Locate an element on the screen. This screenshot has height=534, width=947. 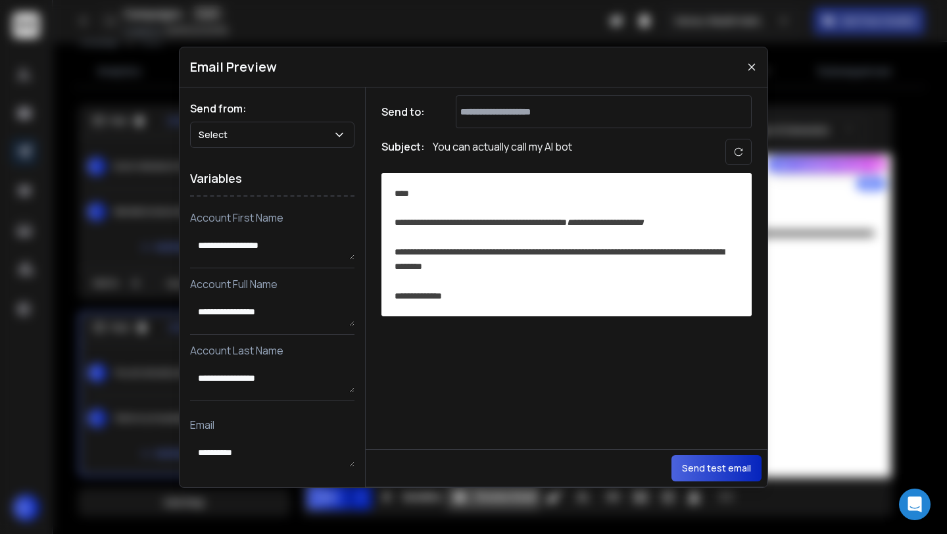
div: Open Intercom Messenger is located at coordinates (915, 504).